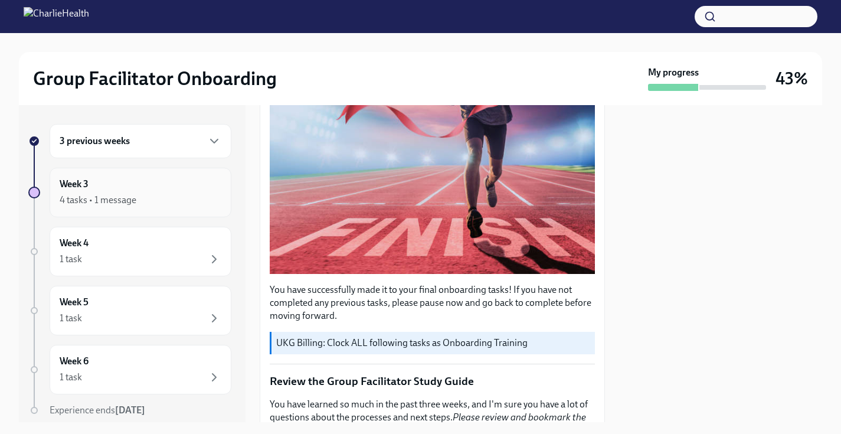 The image size is (841, 434). I want to click on strong: My progress, so click(674, 73).